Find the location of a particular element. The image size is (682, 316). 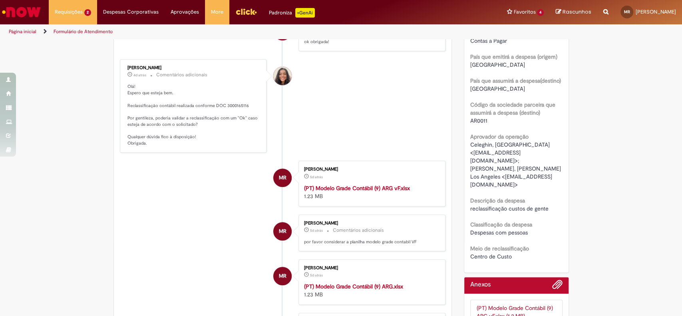

time: 26/09/2025 11:46:58 is located at coordinates (140, 75).